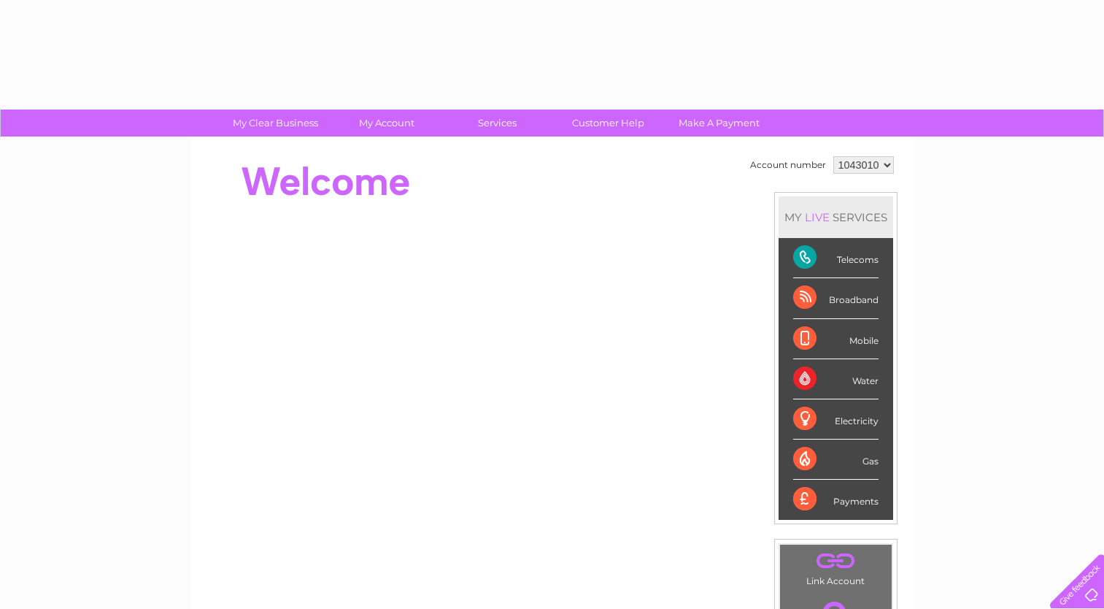 This screenshot has height=609, width=1104. I want to click on div: LIVE, so click(818, 217).